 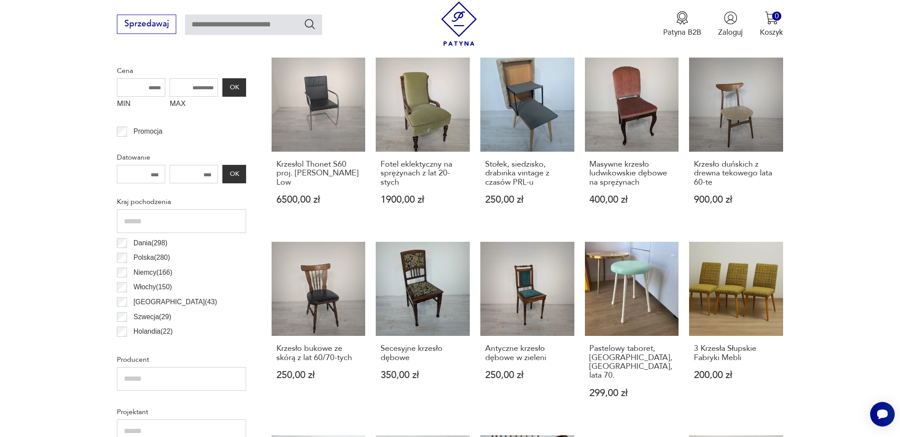 What do you see at coordinates (423, 353) in the screenshot?
I see `h3: Secesyjne krzesło dębowe` at bounding box center [423, 353].